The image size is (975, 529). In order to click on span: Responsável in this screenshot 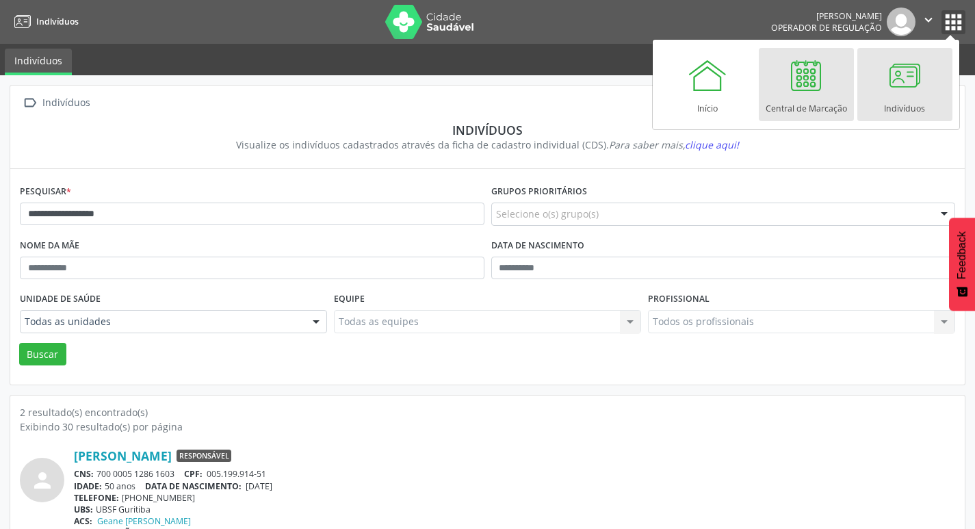, I will do `click(204, 456)`.